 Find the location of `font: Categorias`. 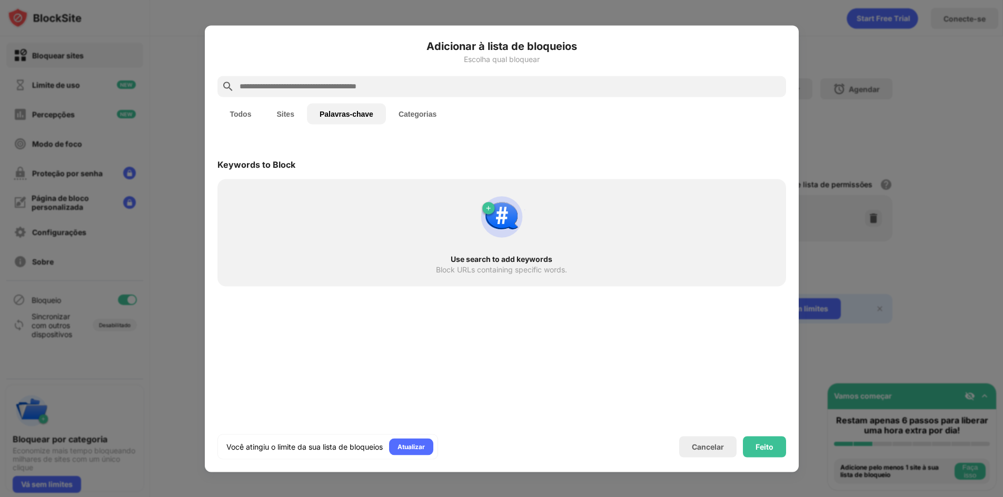

font: Categorias is located at coordinates (417, 114).